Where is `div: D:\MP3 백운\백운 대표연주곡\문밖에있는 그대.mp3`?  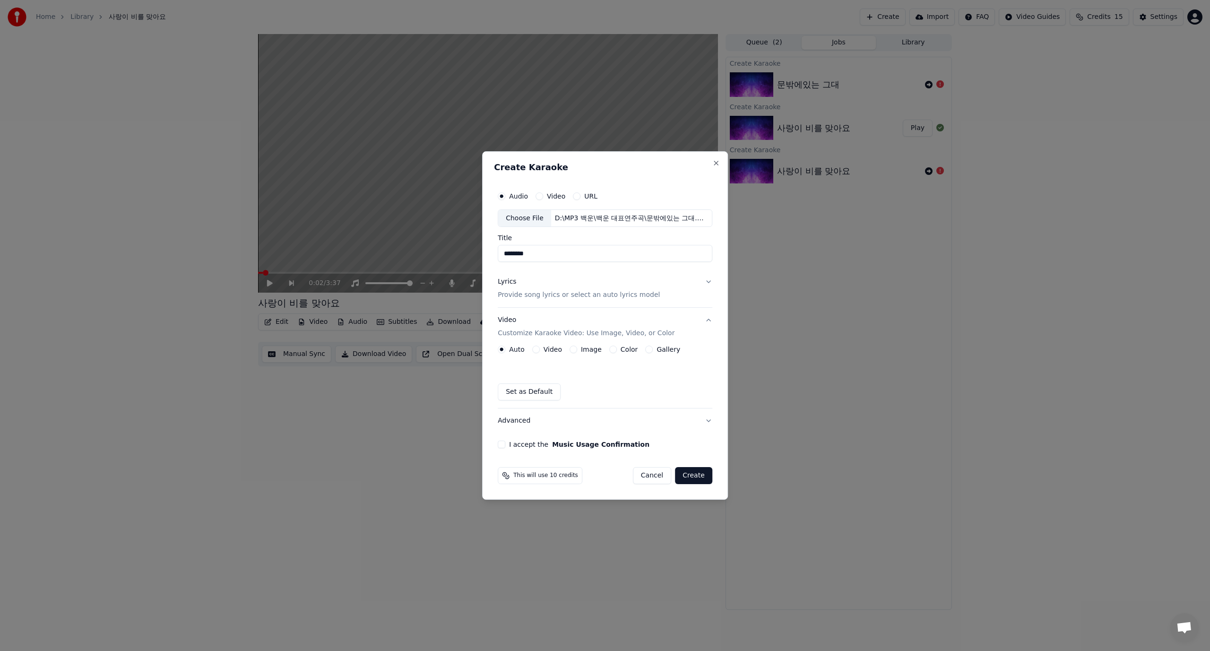 div: D:\MP3 백운\백운 대표연주곡\문밖에있는 그대.mp3 is located at coordinates (631, 218).